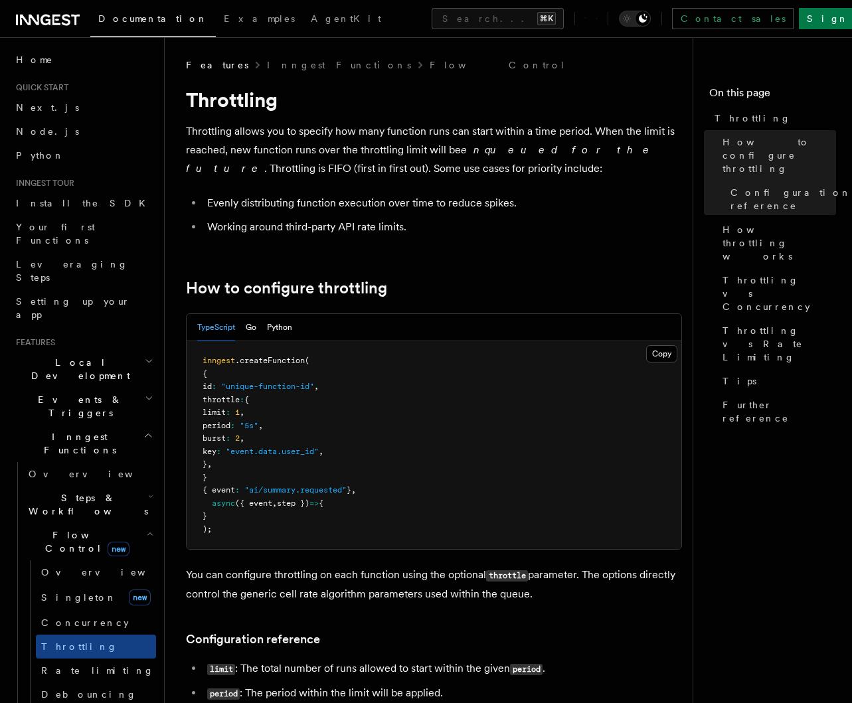 The image size is (852, 703). What do you see at coordinates (72, 271) in the screenshot?
I see `span: Leveraging Steps` at bounding box center [72, 271].